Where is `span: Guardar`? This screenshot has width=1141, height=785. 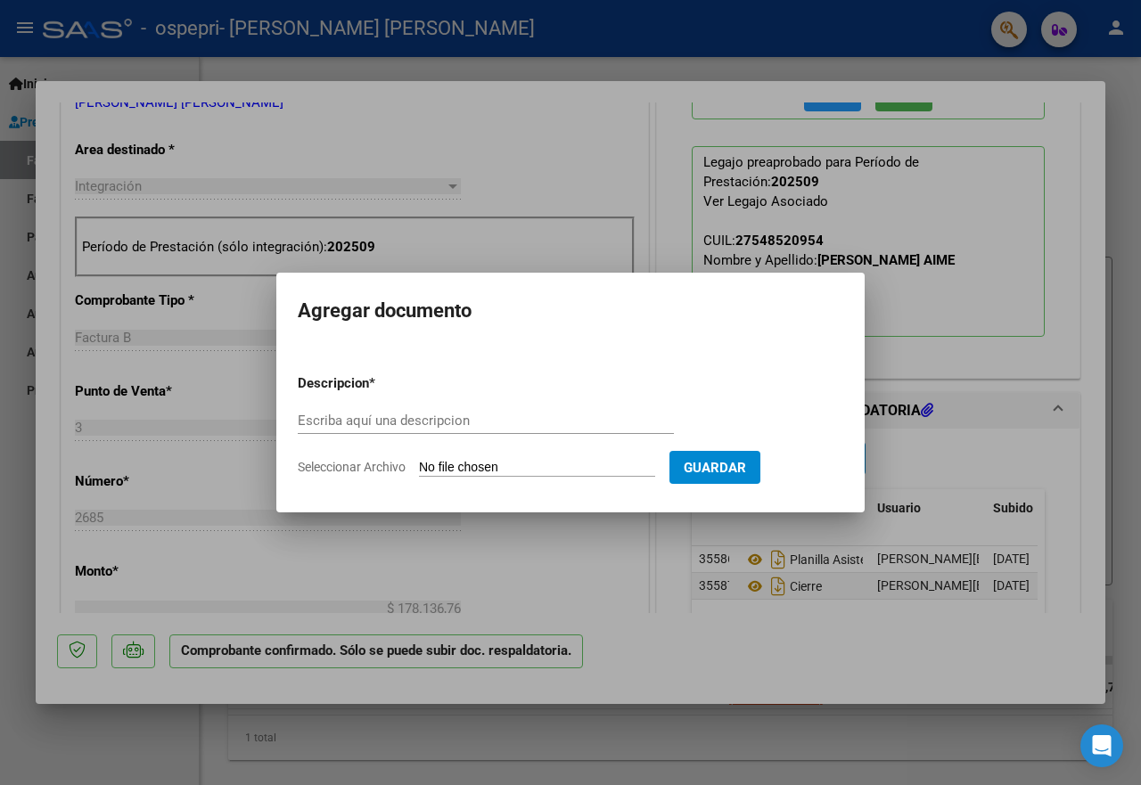
span: Guardar is located at coordinates (715, 468).